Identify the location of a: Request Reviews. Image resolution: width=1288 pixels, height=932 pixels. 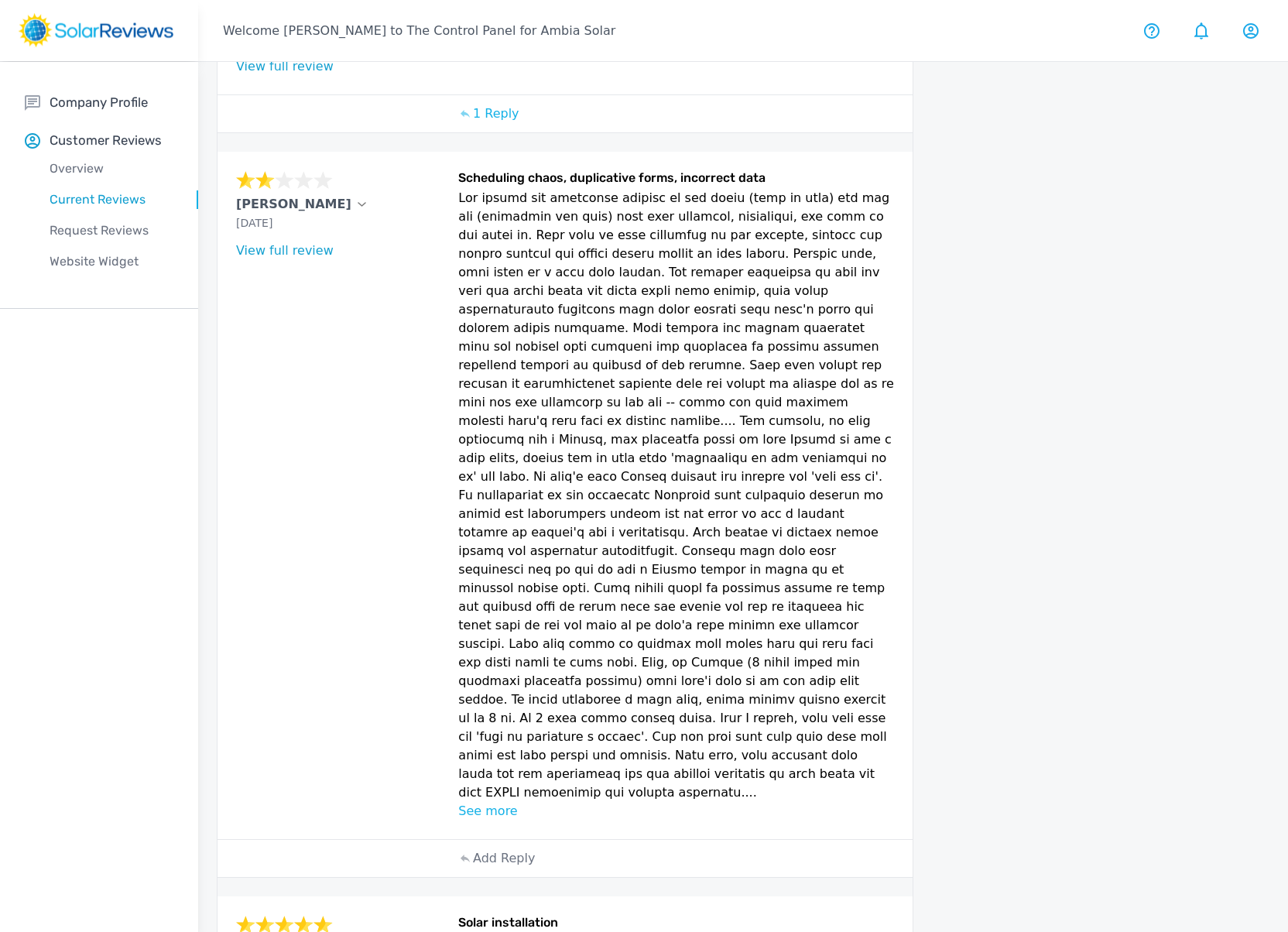
(112, 231).